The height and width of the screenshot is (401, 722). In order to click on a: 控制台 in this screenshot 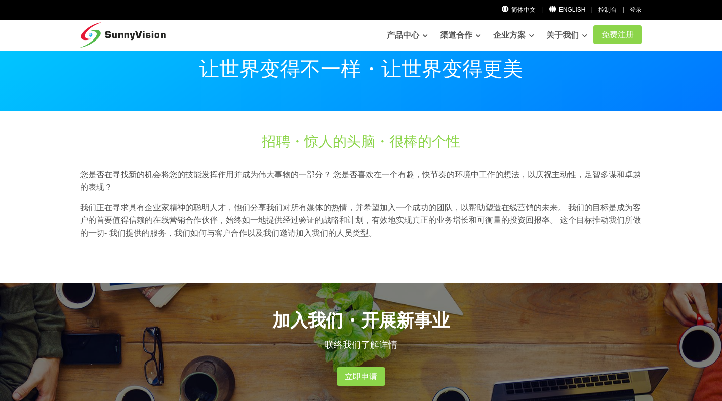, I will do `click(608, 10)`.